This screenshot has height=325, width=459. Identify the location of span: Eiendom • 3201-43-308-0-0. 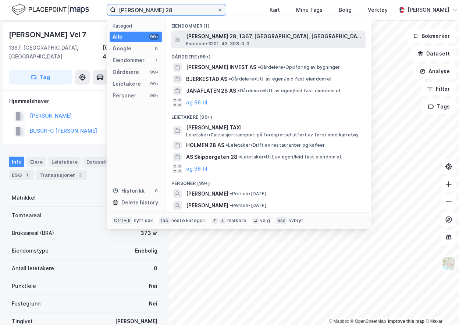
(218, 44).